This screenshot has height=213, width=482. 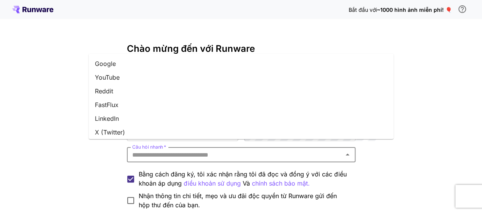 What do you see at coordinates (243, 179) in the screenshot?
I see `font: Bằng cách đăng ký, tôi xác nhận rằng tôi đã đọc và đồng ý với các điều khoản áp dụng` at bounding box center [243, 179].